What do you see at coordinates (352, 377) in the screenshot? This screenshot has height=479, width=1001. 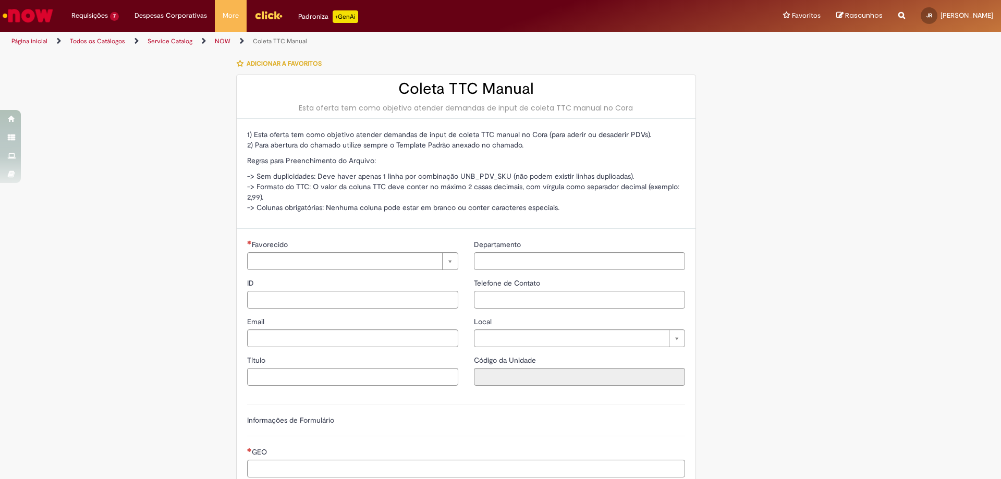 I see `input: Título` at bounding box center [352, 377].